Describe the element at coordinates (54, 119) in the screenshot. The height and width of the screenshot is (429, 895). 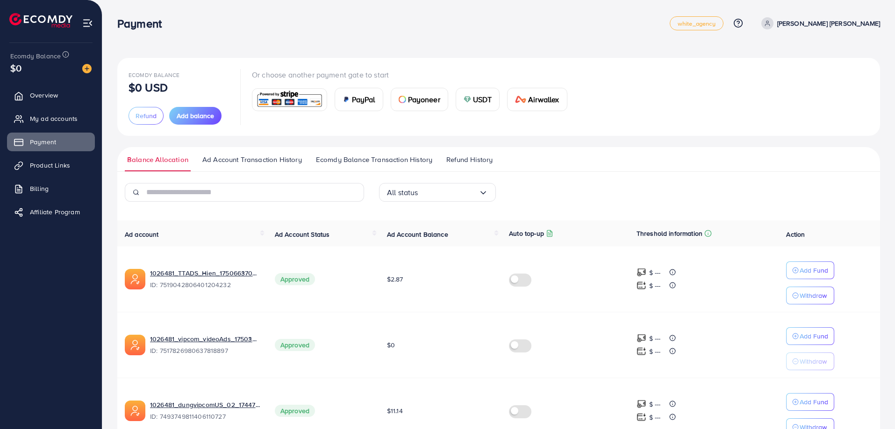
I see `span: My ad accounts` at that location.